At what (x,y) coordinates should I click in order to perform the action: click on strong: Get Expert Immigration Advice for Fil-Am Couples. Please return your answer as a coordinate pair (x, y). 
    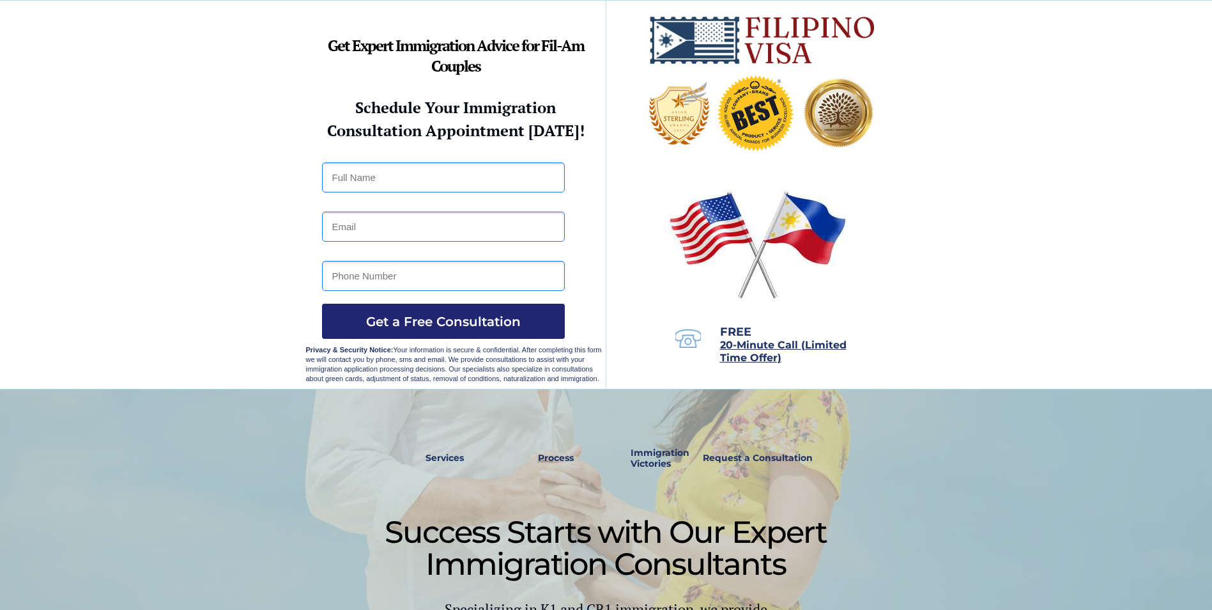
    Looking at the image, I should click on (456, 56).